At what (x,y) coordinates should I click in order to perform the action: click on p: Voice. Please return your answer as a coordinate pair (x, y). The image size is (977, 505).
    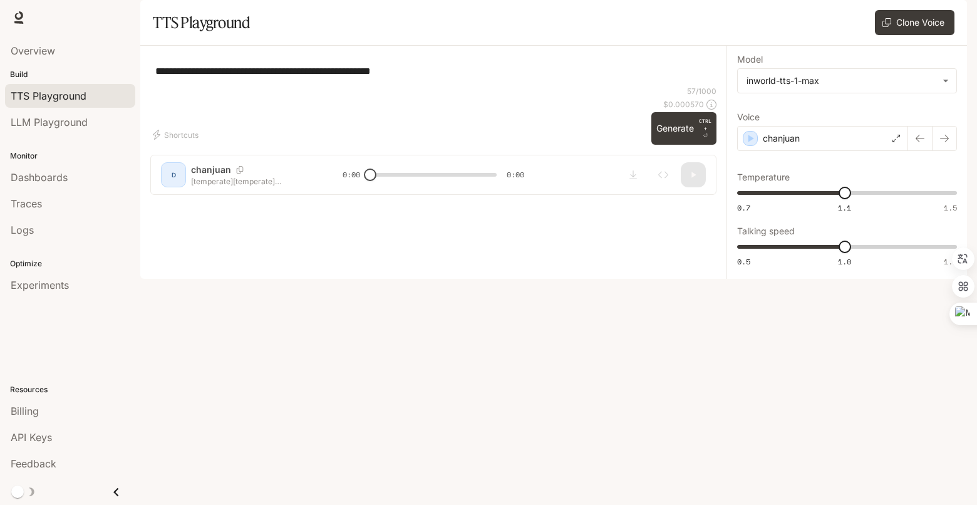
    Looking at the image, I should click on (748, 117).